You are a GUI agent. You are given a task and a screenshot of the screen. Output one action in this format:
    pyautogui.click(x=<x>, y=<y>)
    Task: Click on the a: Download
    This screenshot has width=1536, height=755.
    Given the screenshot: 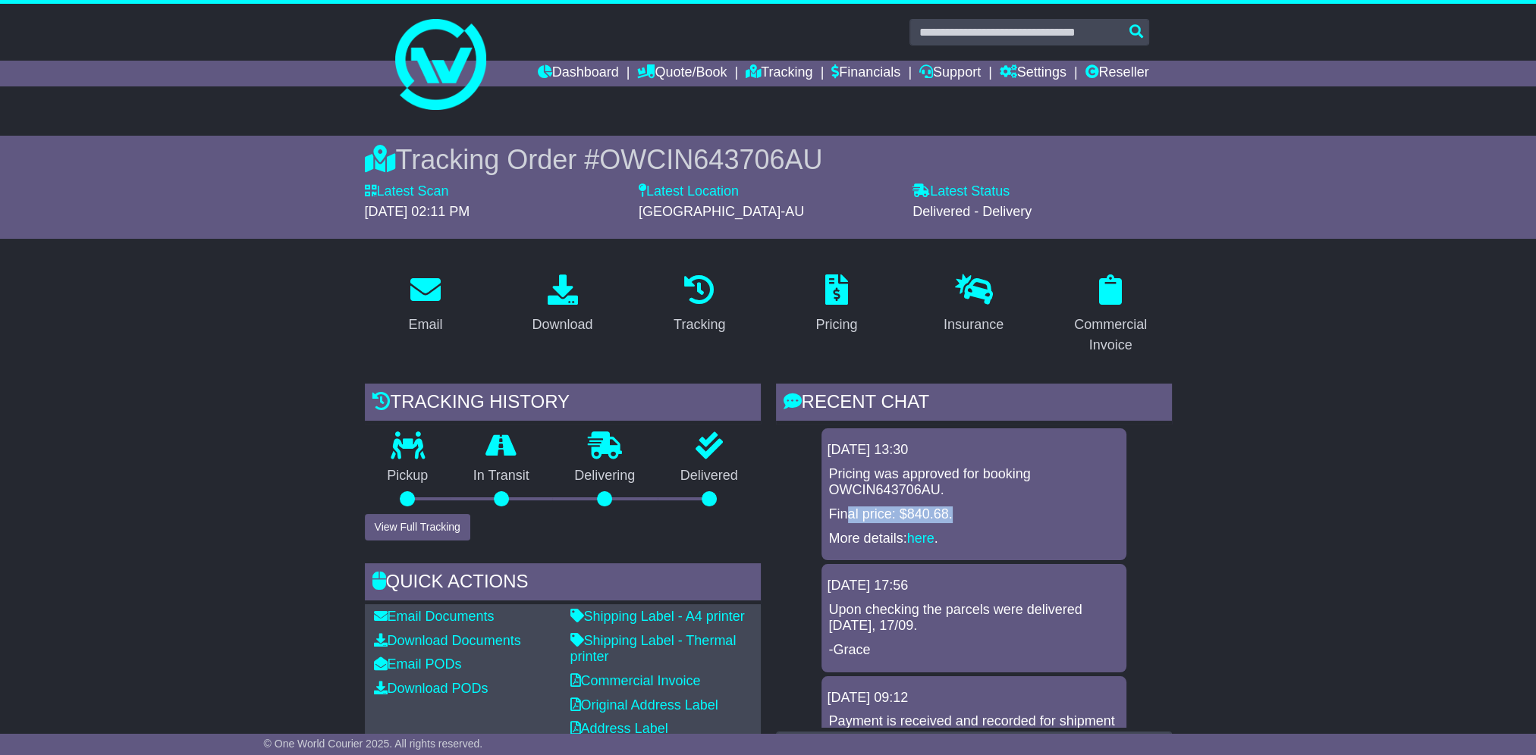 What is the action you would take?
    pyautogui.click(x=562, y=305)
    